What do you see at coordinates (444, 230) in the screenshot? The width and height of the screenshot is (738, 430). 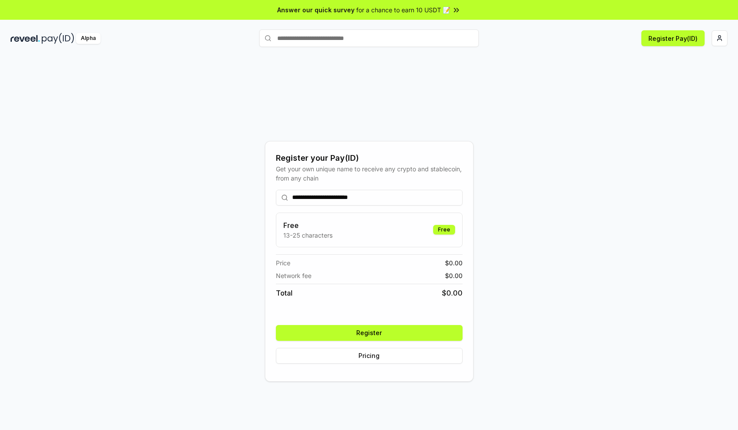 I see `div: Free` at bounding box center [444, 230].